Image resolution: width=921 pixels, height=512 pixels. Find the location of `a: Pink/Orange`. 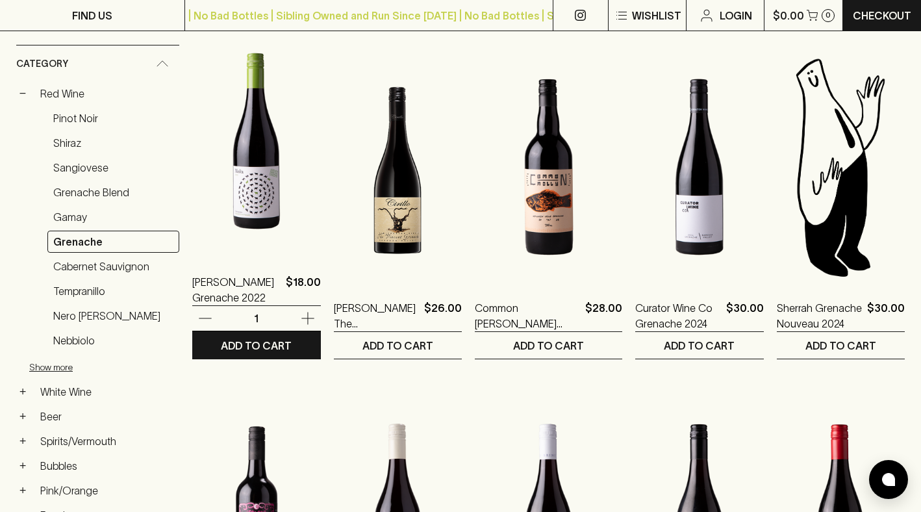

a: Pink/Orange is located at coordinates (107, 490).